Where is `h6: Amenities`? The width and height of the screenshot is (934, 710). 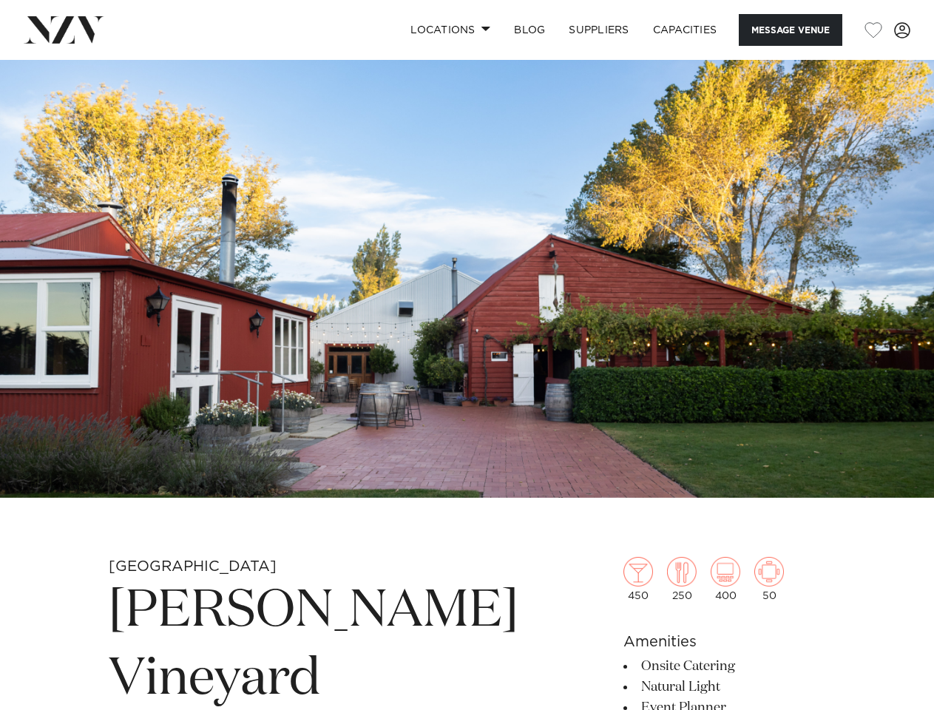
h6: Amenities is located at coordinates (724, 642).